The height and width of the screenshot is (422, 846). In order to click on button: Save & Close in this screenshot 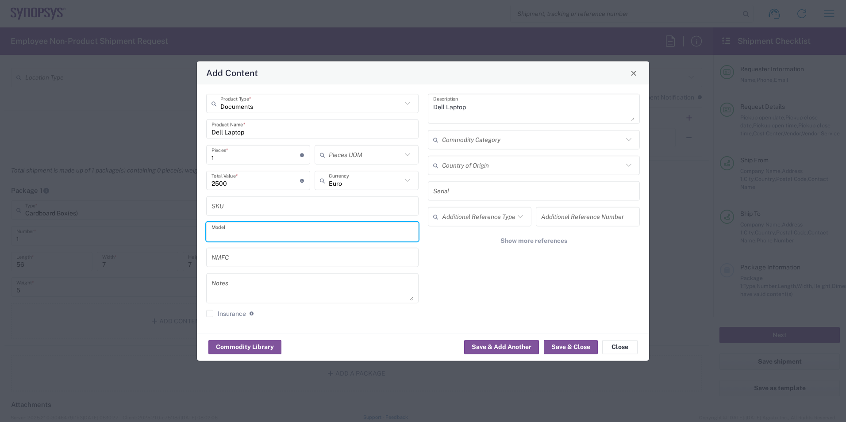, I will do `click(571, 347)`.